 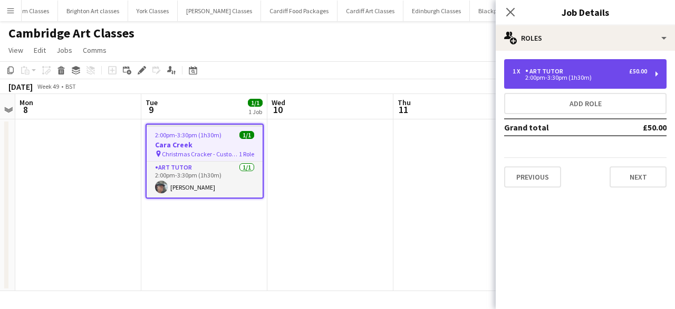 I want to click on a: Jobs, so click(x=64, y=50).